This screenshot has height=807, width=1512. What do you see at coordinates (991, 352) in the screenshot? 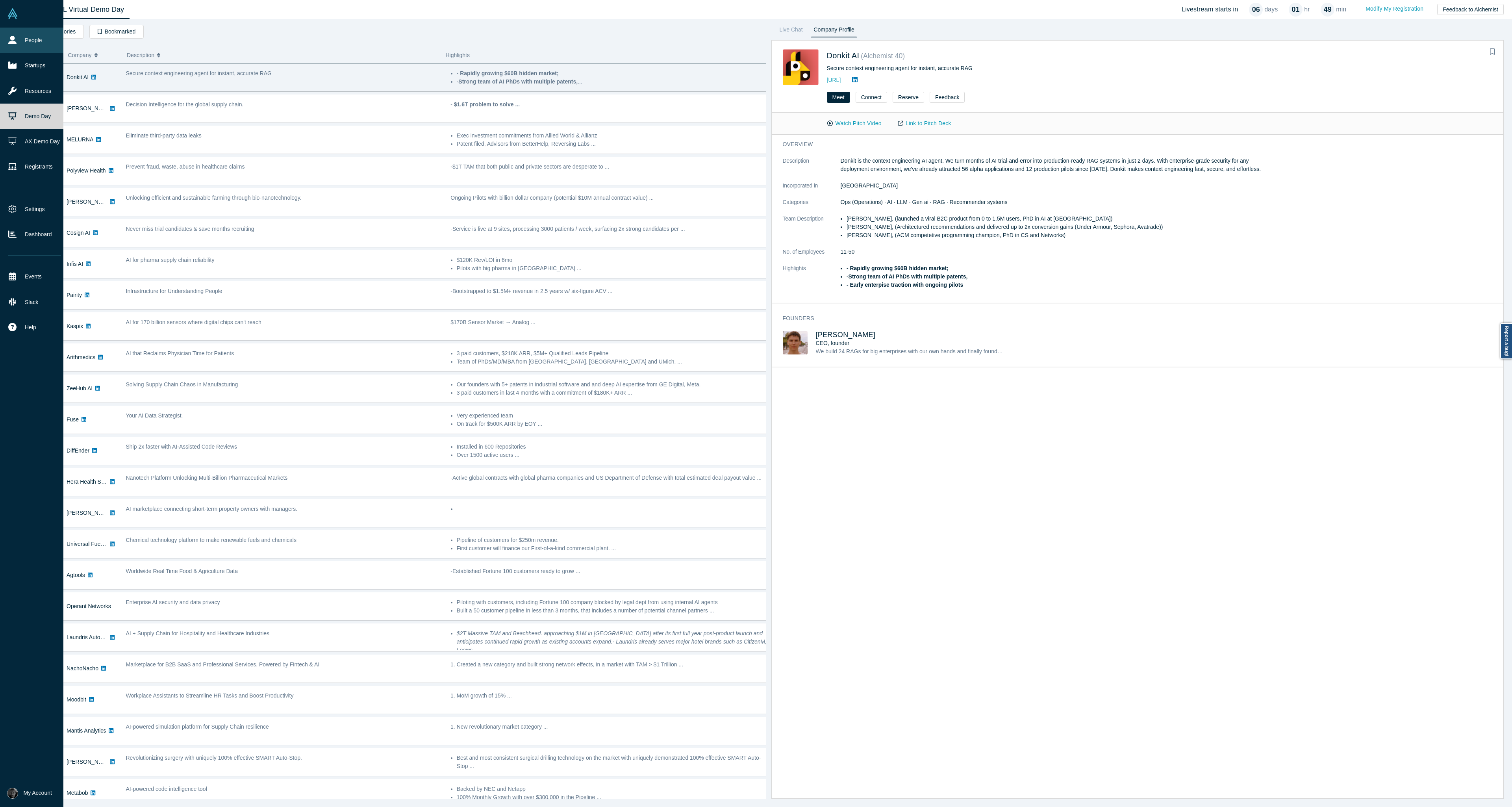
I see `span: We build 24 RAGs for big enterprises with our own hands and finally found a way how to build an A...` at bounding box center [991, 352].